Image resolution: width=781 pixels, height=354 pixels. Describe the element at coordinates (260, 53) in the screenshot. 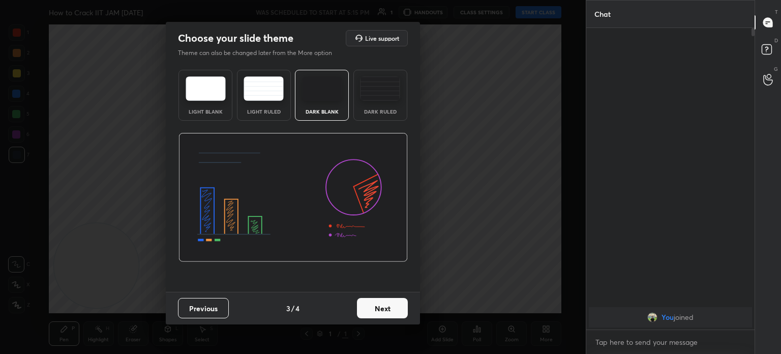

I see `p: Theme can also be changed later from the More option` at that location.